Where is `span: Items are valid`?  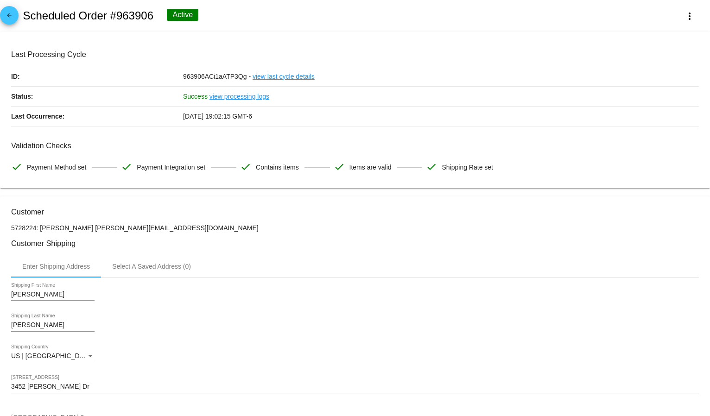
span: Items are valid is located at coordinates (370, 167).